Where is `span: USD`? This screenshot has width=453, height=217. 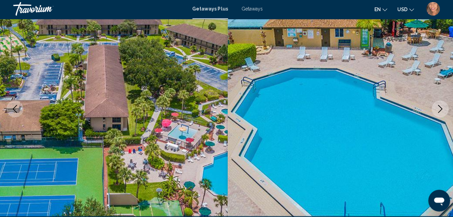 span: USD is located at coordinates (400, 11).